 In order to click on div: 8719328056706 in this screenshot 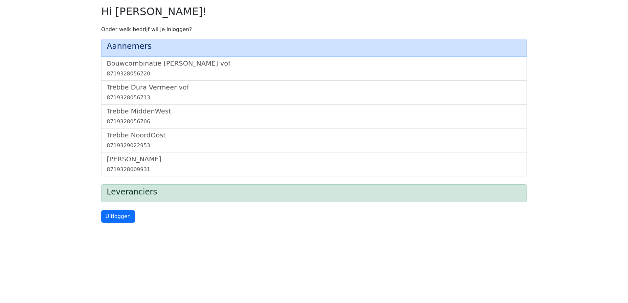, I will do `click(314, 122)`.